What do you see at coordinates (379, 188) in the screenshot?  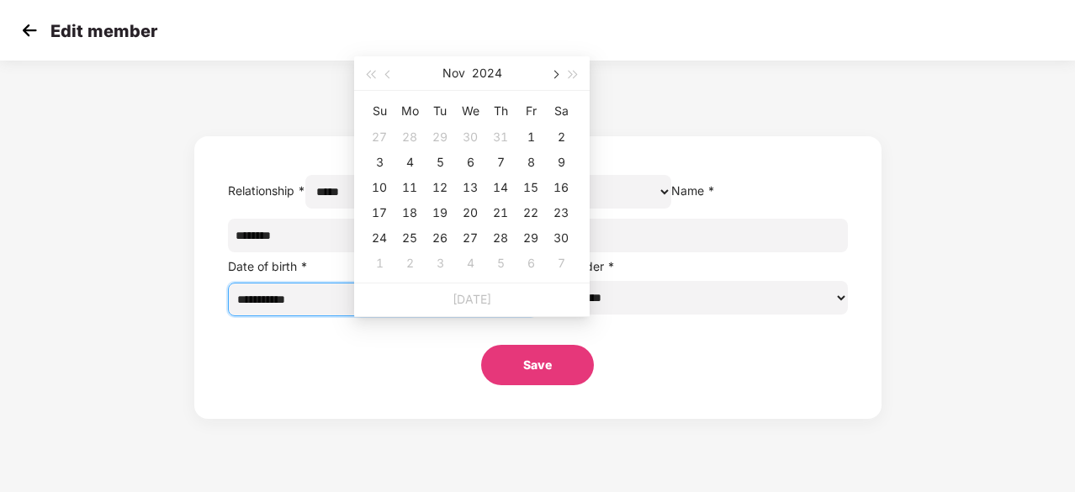 I see `div: 10` at bounding box center [379, 188].